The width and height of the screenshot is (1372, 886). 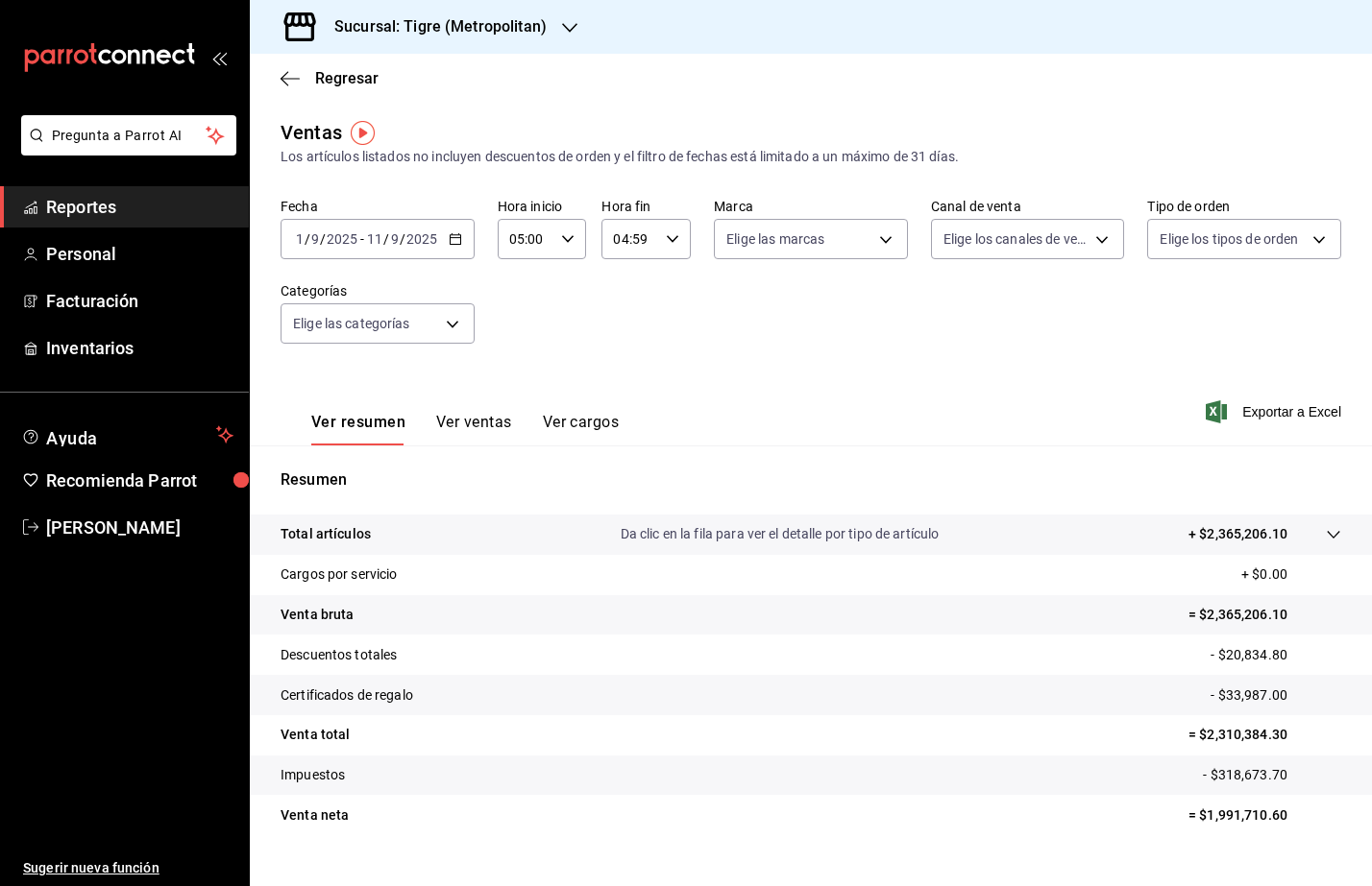 What do you see at coordinates (465, 429) in the screenshot?
I see `div: navigation tabs` at bounding box center [465, 429].